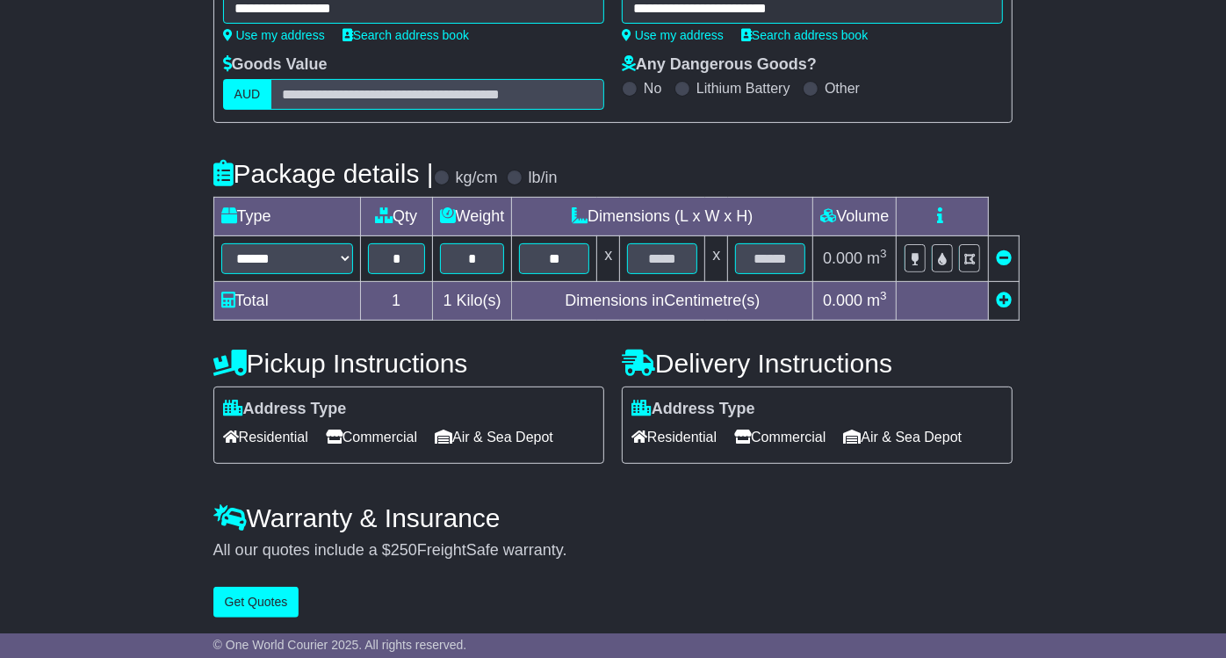 This screenshot has width=1226, height=658. Describe the element at coordinates (662, 217) in the screenshot. I see `td: Dimensions (L x W x H)` at that location.